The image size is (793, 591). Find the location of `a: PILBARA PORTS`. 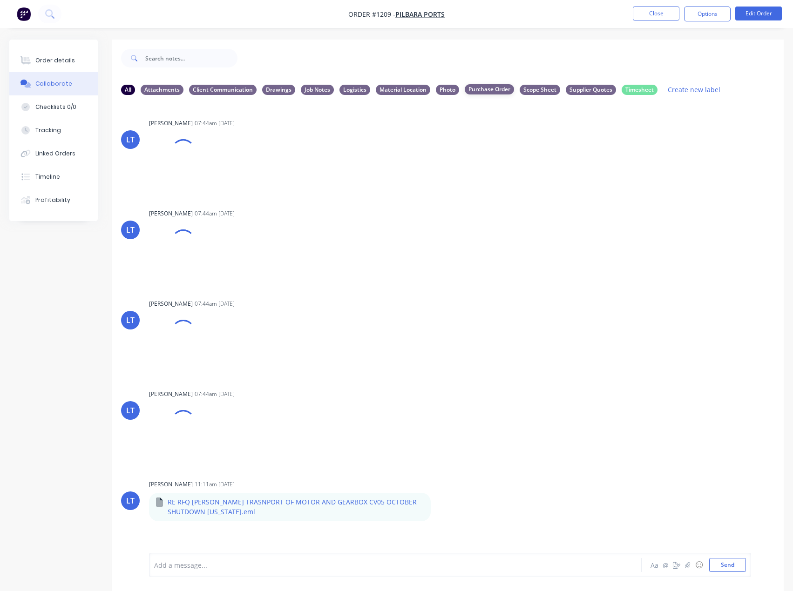

a: PILBARA PORTS is located at coordinates (420, 14).